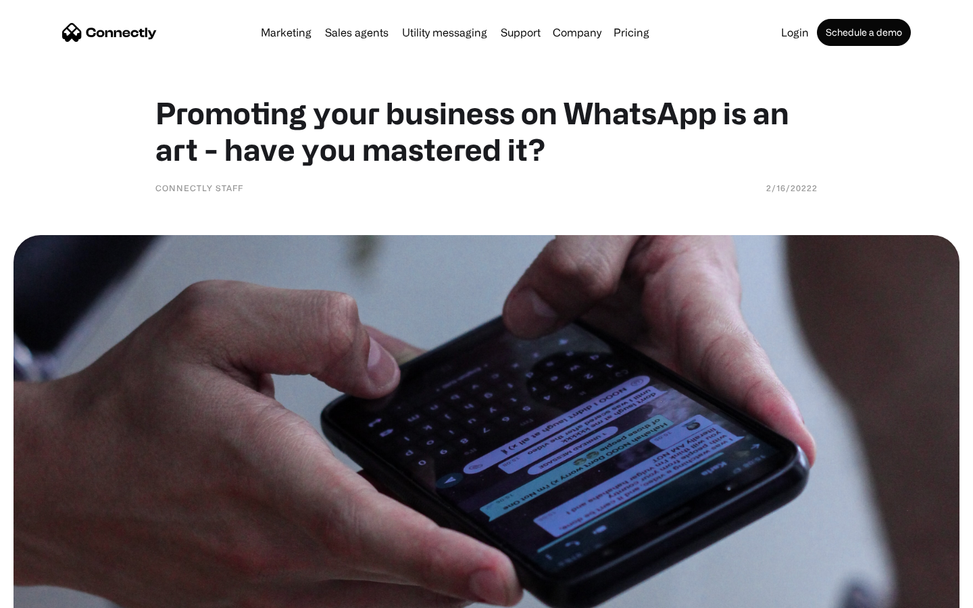  What do you see at coordinates (486, 131) in the screenshot?
I see `h1: Promoting your business on WhatsApp is an art - have you mastered it?` at bounding box center [486, 131].